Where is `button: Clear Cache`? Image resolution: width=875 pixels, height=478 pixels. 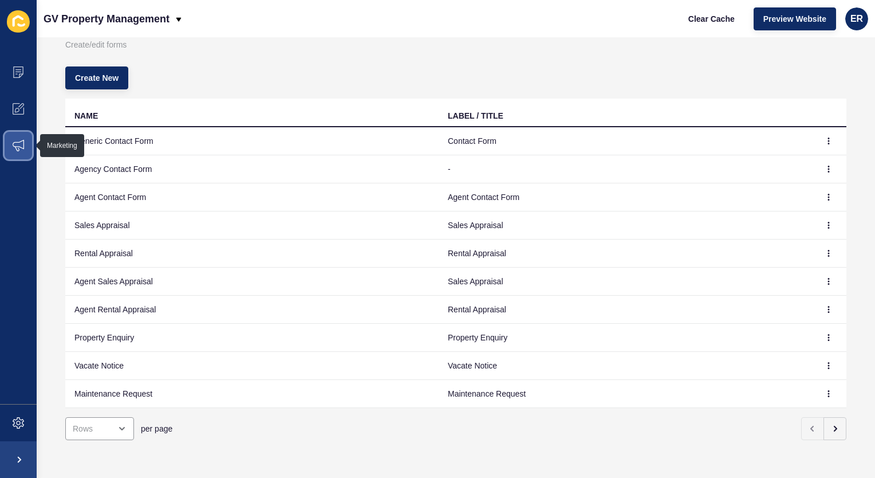 button: Clear Cache is located at coordinates (711, 19).